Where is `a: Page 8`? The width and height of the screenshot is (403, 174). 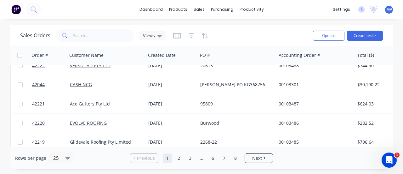 a: Page 8 is located at coordinates (236, 158).